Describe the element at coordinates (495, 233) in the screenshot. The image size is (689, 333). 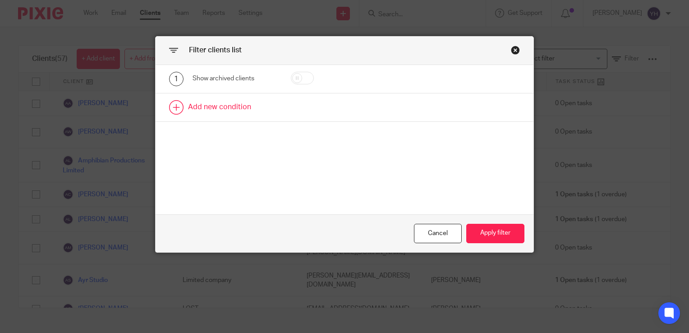
I see `button: Apply filter` at that location.